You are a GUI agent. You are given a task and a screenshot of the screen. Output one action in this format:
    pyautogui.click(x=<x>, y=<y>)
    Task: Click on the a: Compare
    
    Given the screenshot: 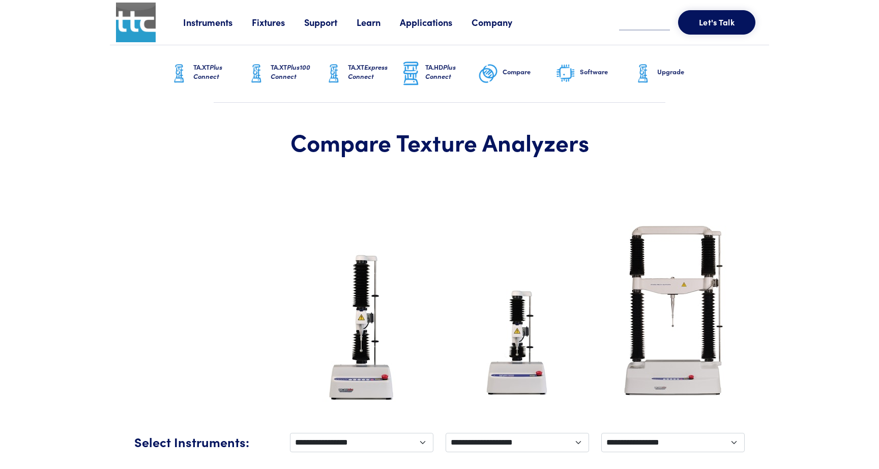 What is the action you would take?
    pyautogui.click(x=517, y=74)
    